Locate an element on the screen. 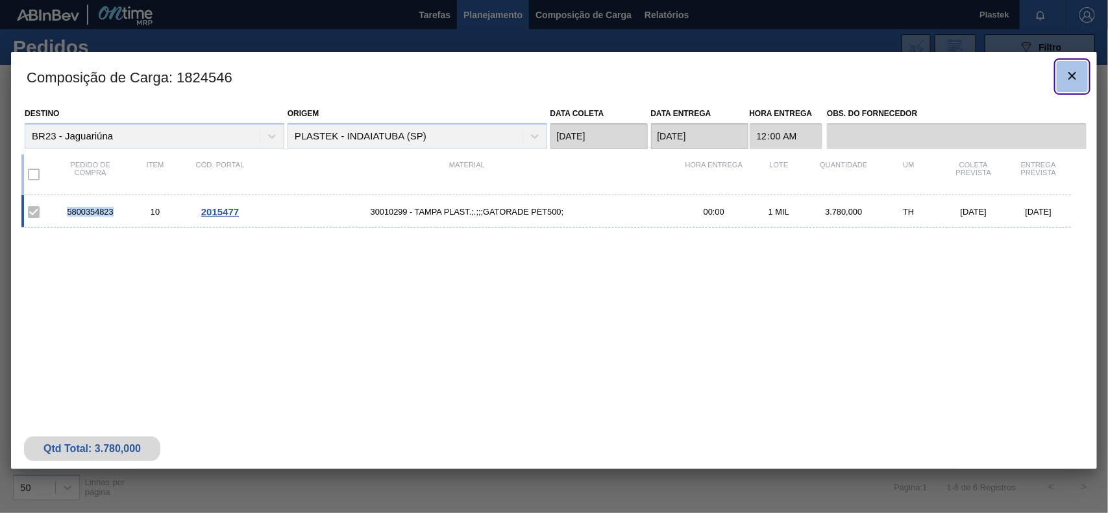  div: Coleta Prevista is located at coordinates (973, 175).